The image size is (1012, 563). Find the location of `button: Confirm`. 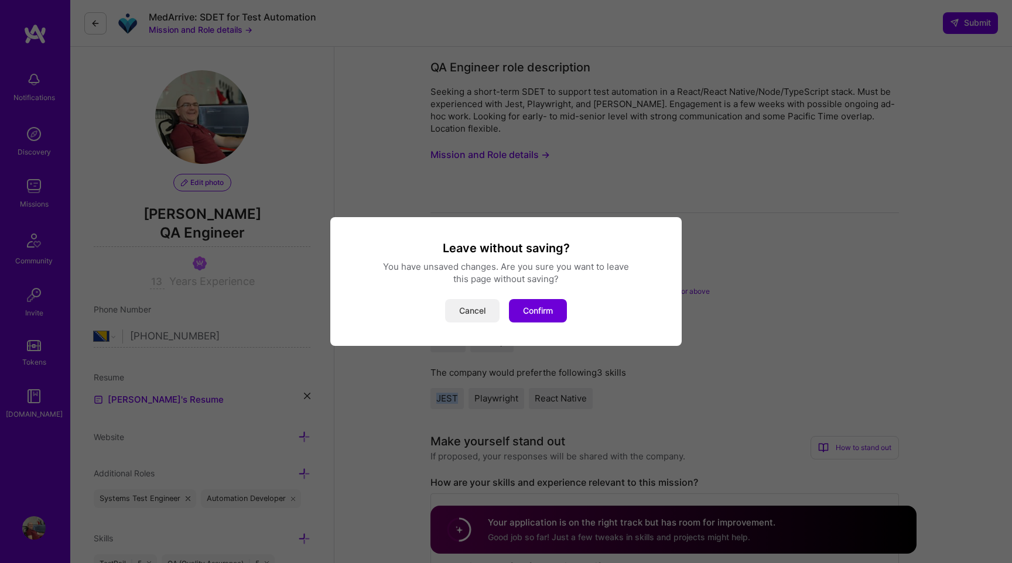

button: Confirm is located at coordinates (538, 311).